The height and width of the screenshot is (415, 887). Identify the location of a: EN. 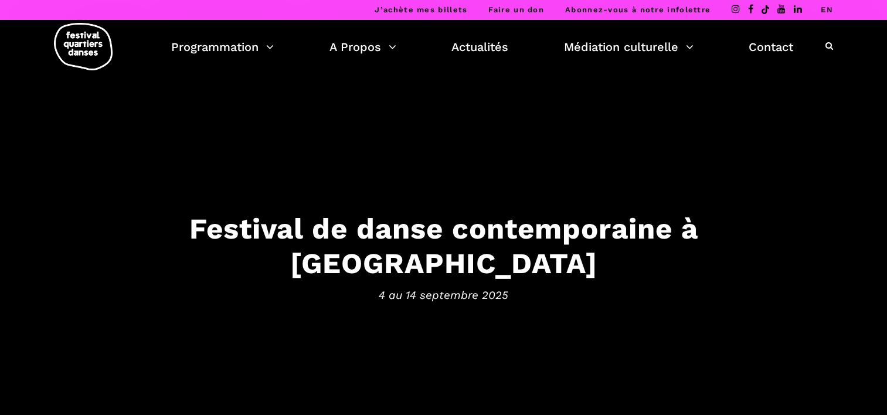
(826, 9).